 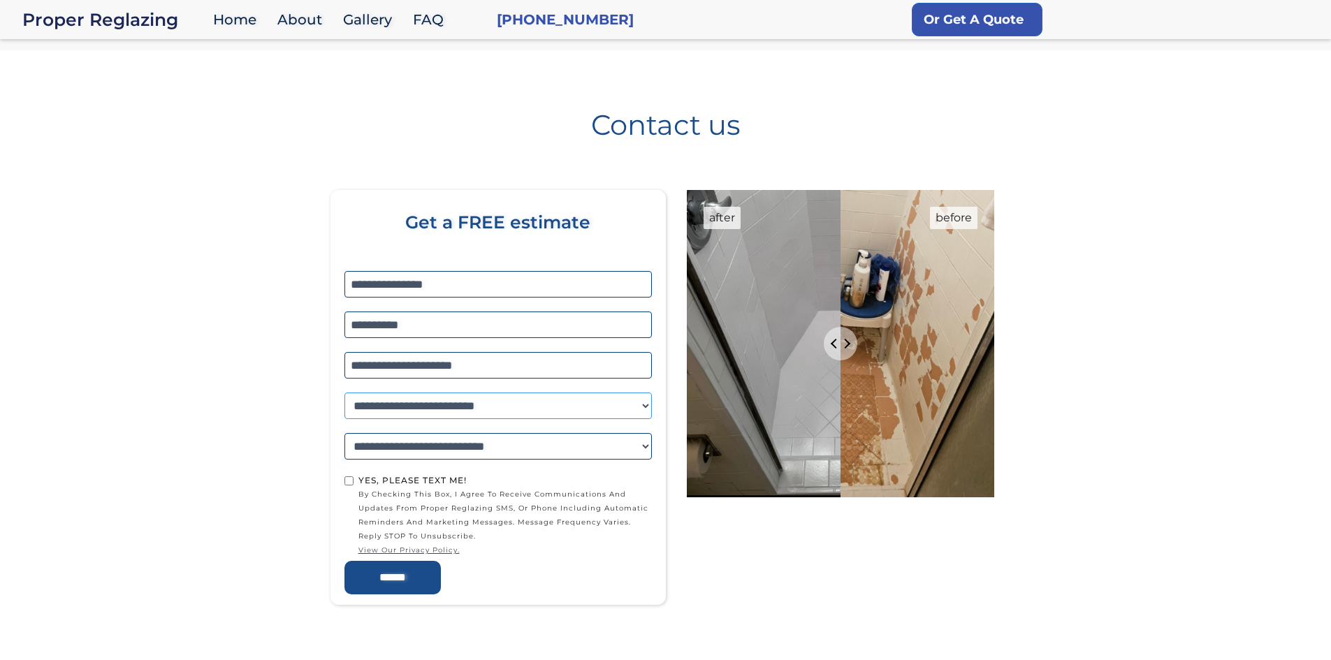 What do you see at coordinates (114, 20) in the screenshot?
I see `a: home` at bounding box center [114, 20].